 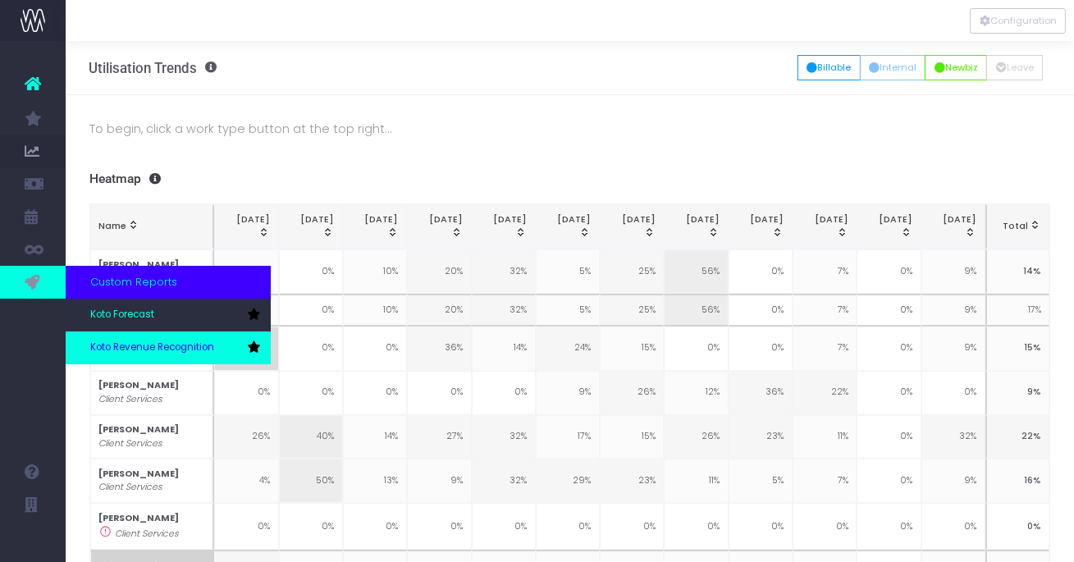 What do you see at coordinates (439, 226) in the screenshot?
I see `th: Apr 25: activate to sort column ascending` at bounding box center [439, 226].